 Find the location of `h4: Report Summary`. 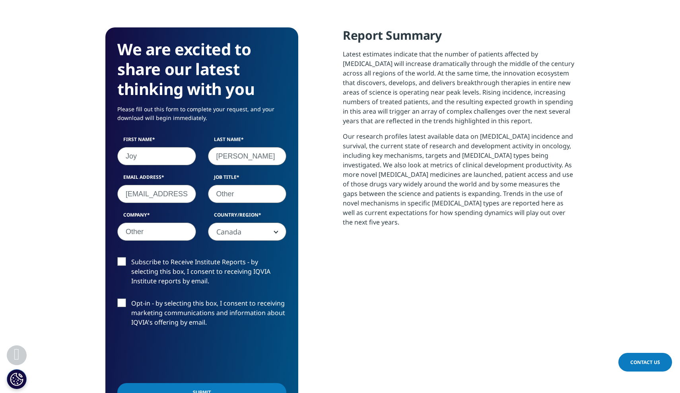

h4: Report Summary is located at coordinates (458, 38).